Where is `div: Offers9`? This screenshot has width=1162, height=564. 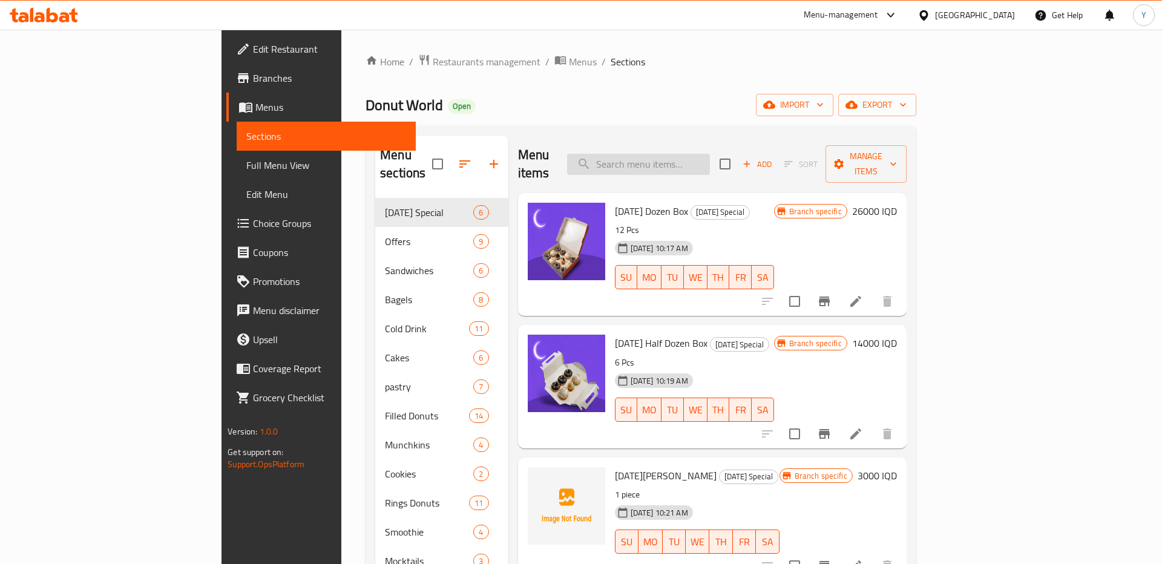 div: Offers9 is located at coordinates (441, 241).